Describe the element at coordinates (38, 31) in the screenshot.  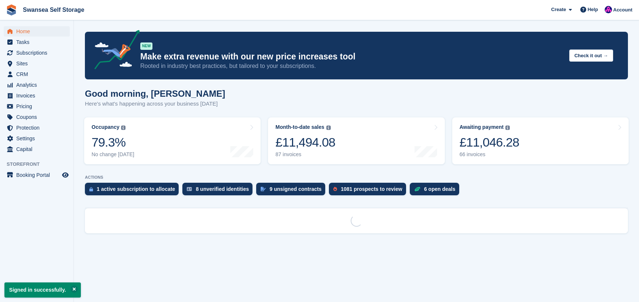
I see `span: Home` at that location.